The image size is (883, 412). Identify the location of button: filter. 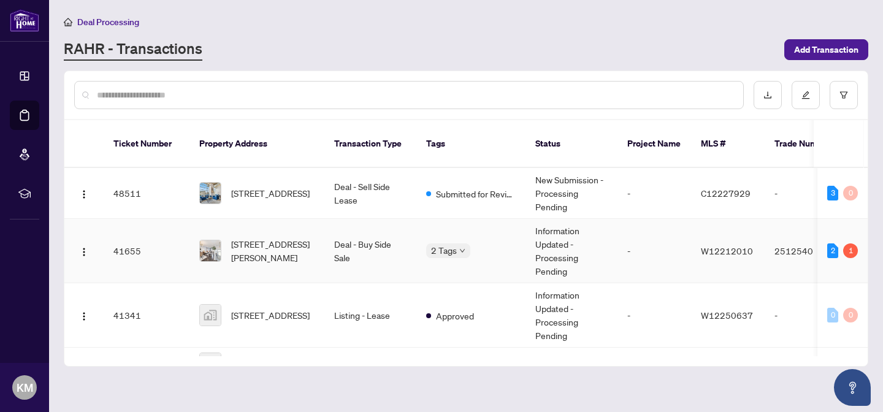
(844, 95).